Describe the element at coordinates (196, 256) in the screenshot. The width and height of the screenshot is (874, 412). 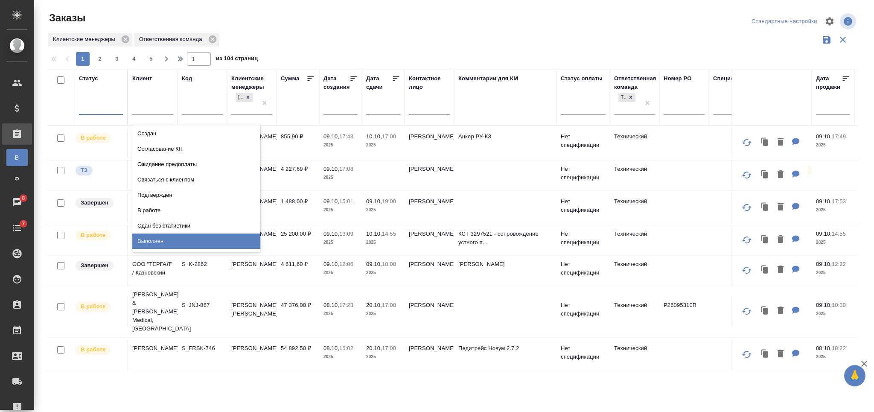
I see `div: Завершен` at that location.